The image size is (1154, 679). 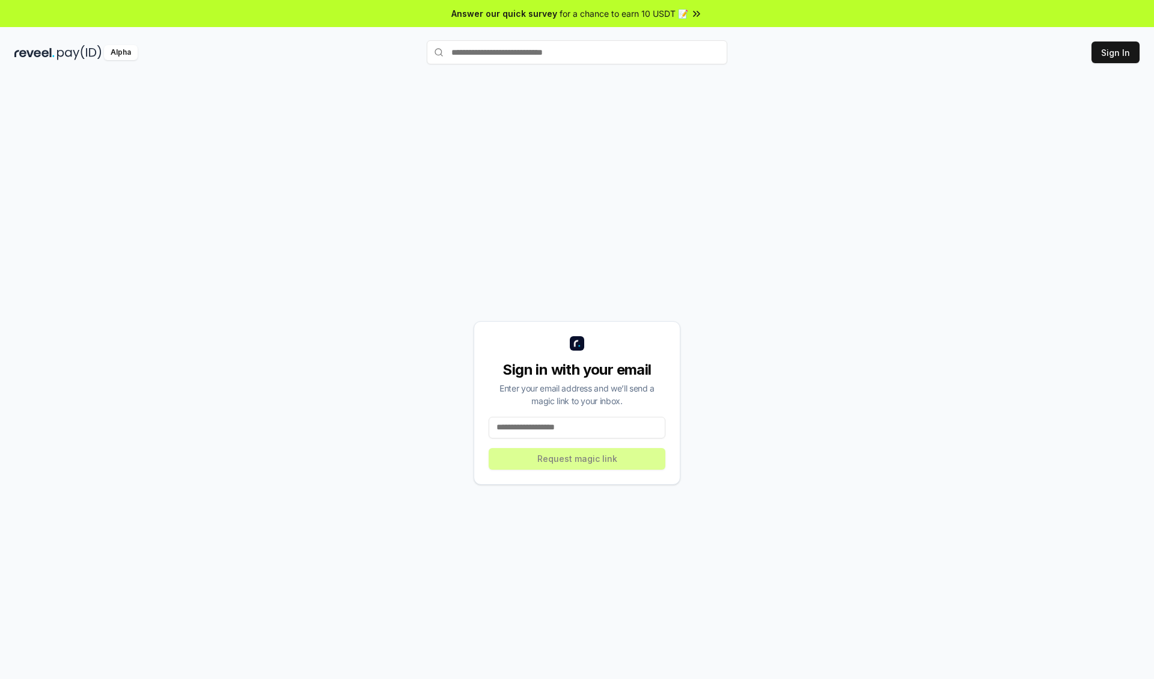 I want to click on div: Sign in with your email, so click(x=577, y=370).